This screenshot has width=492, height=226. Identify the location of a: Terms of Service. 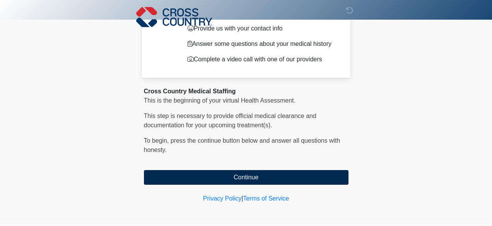
(266, 198).